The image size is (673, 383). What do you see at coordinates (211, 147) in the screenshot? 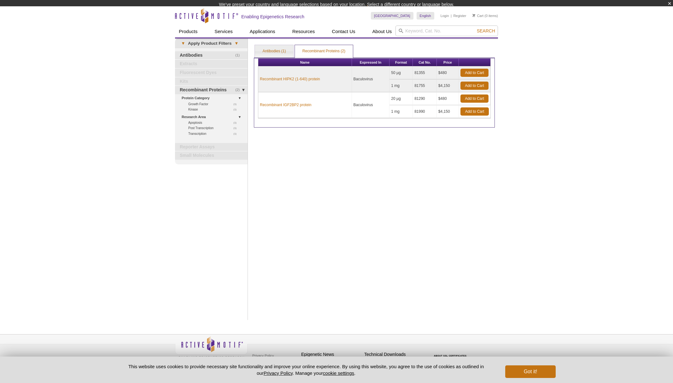
I see `a: Reporter Assays` at bounding box center [211, 147].